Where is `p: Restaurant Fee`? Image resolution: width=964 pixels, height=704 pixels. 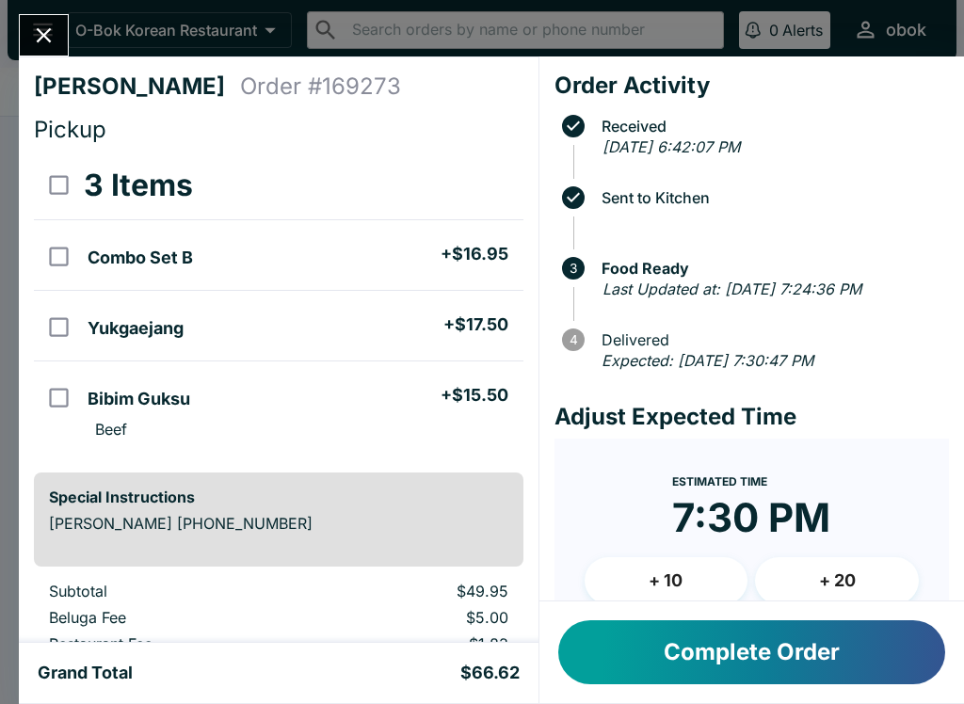
p: Restaurant Fee is located at coordinates (170, 644).